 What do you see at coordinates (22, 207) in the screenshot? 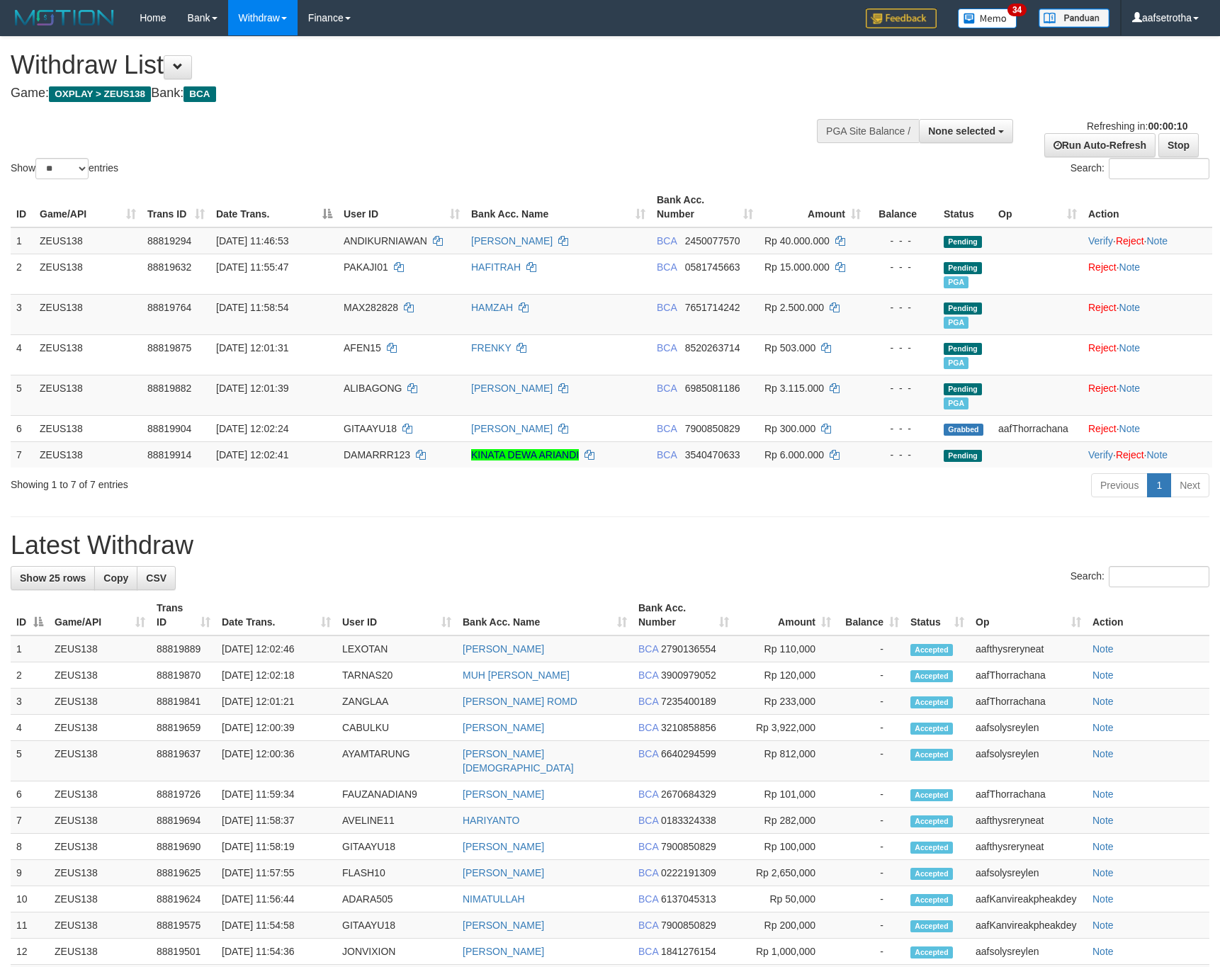
I see `th: ID` at bounding box center [22, 207].